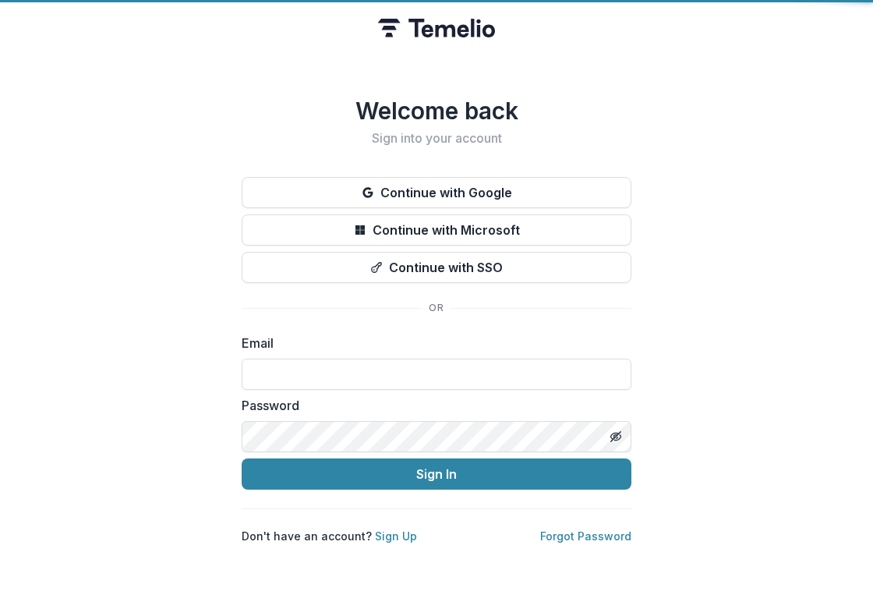 The height and width of the screenshot is (591, 873). Describe the element at coordinates (396, 536) in the screenshot. I see `a: Sign Up` at that location.